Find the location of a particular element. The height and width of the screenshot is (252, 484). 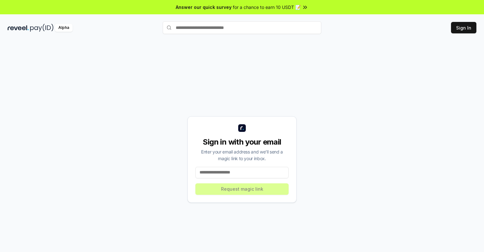

div: Enter your email address and we’ll send a magic link to your inbox. is located at coordinates (242, 155).